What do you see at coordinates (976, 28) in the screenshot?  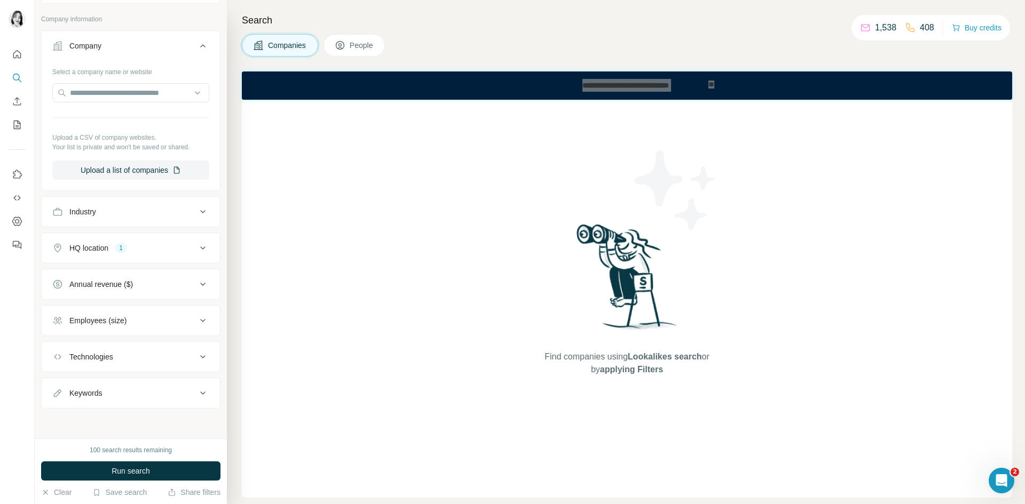 I see `button: Buy credits` at bounding box center [976, 28].